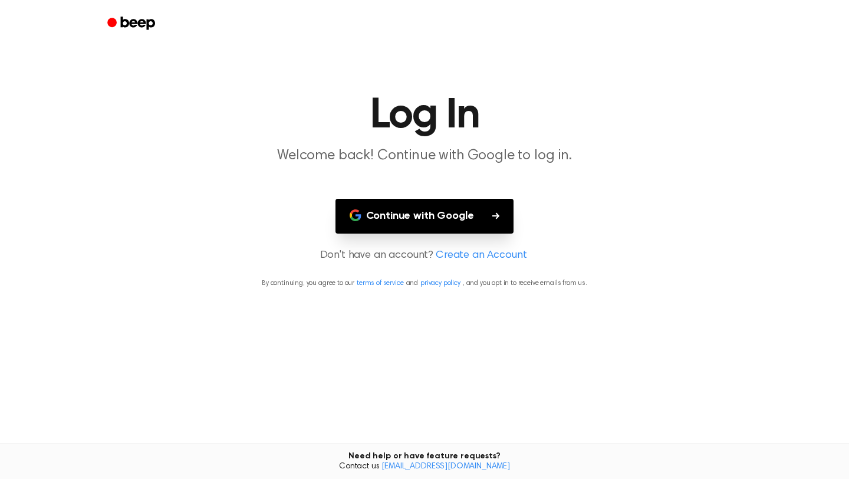 This screenshot has width=849, height=479. What do you see at coordinates (425, 255) in the screenshot?
I see `p: Don't have an account?` at bounding box center [425, 255].